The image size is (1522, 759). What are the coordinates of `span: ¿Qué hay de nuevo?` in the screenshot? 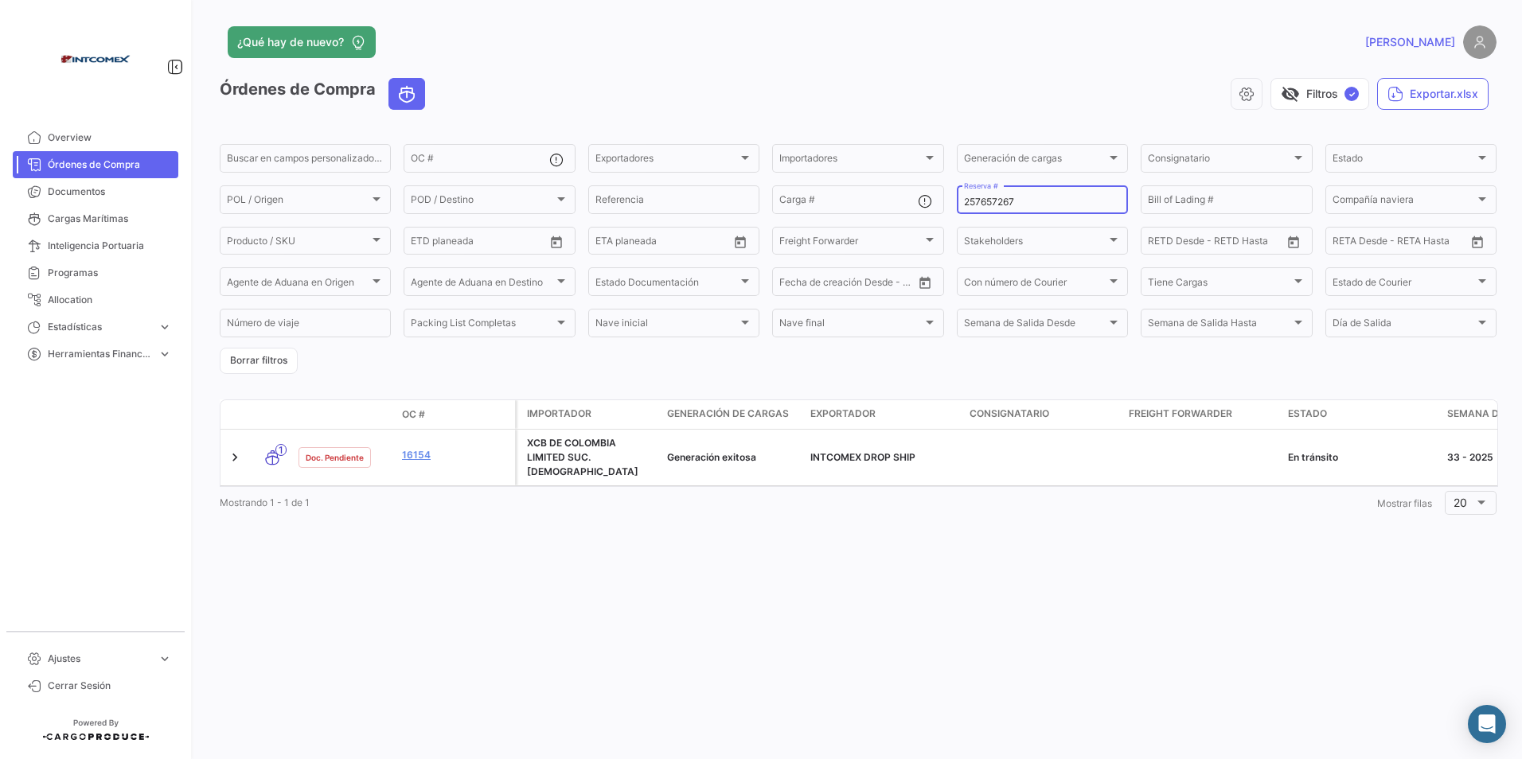 It's located at (290, 42).